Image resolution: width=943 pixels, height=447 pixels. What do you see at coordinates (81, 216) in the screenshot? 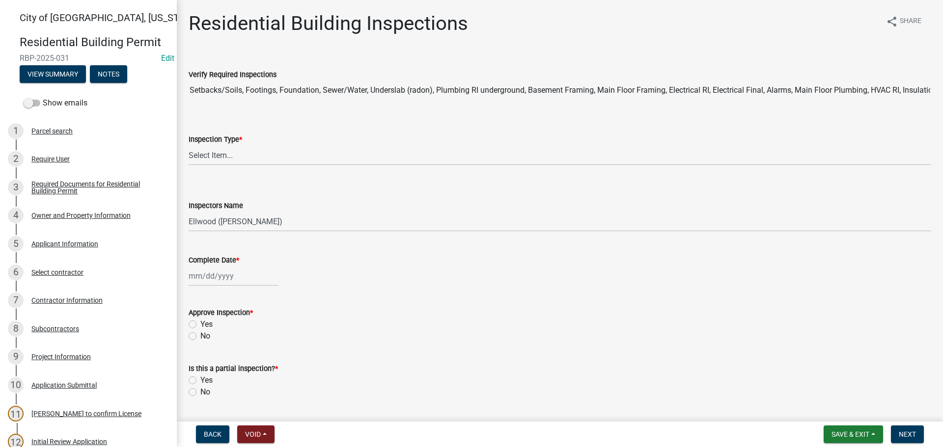
I see `div: Owner and Property Information` at bounding box center [81, 216].